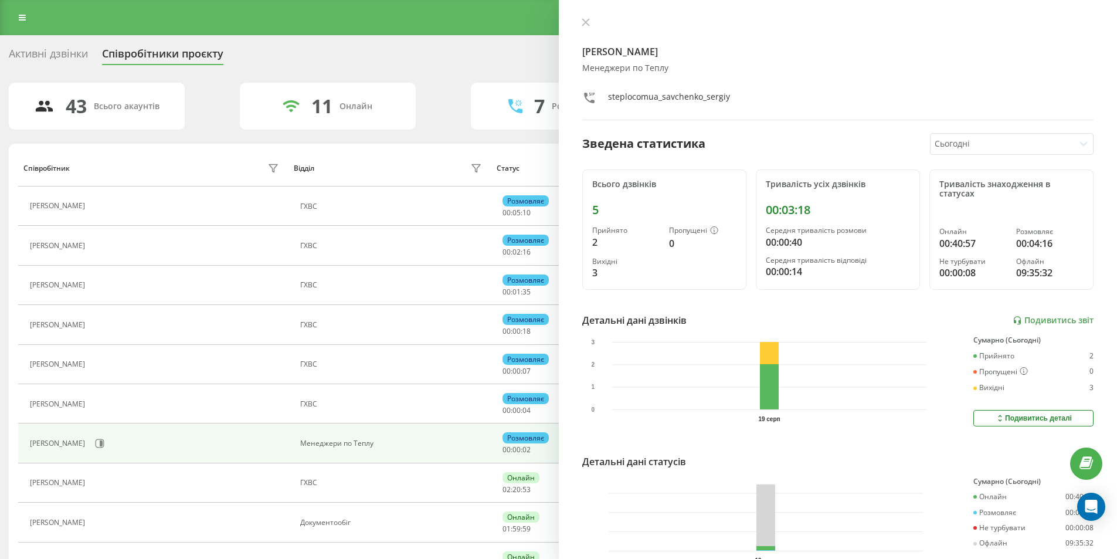  I want to click on div: 00:00:40, so click(838, 242).